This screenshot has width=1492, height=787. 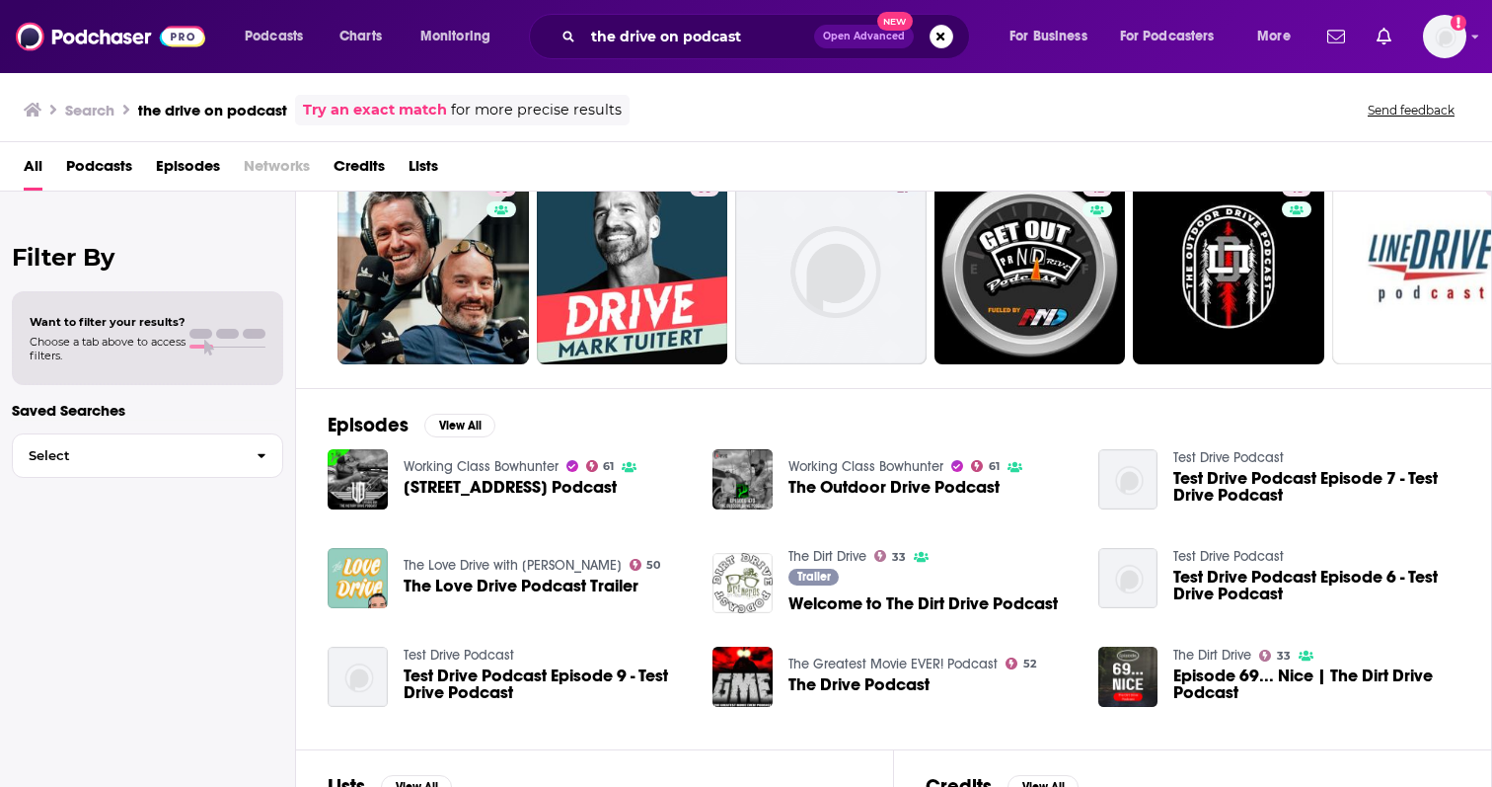 I want to click on span: New, so click(x=895, y=21).